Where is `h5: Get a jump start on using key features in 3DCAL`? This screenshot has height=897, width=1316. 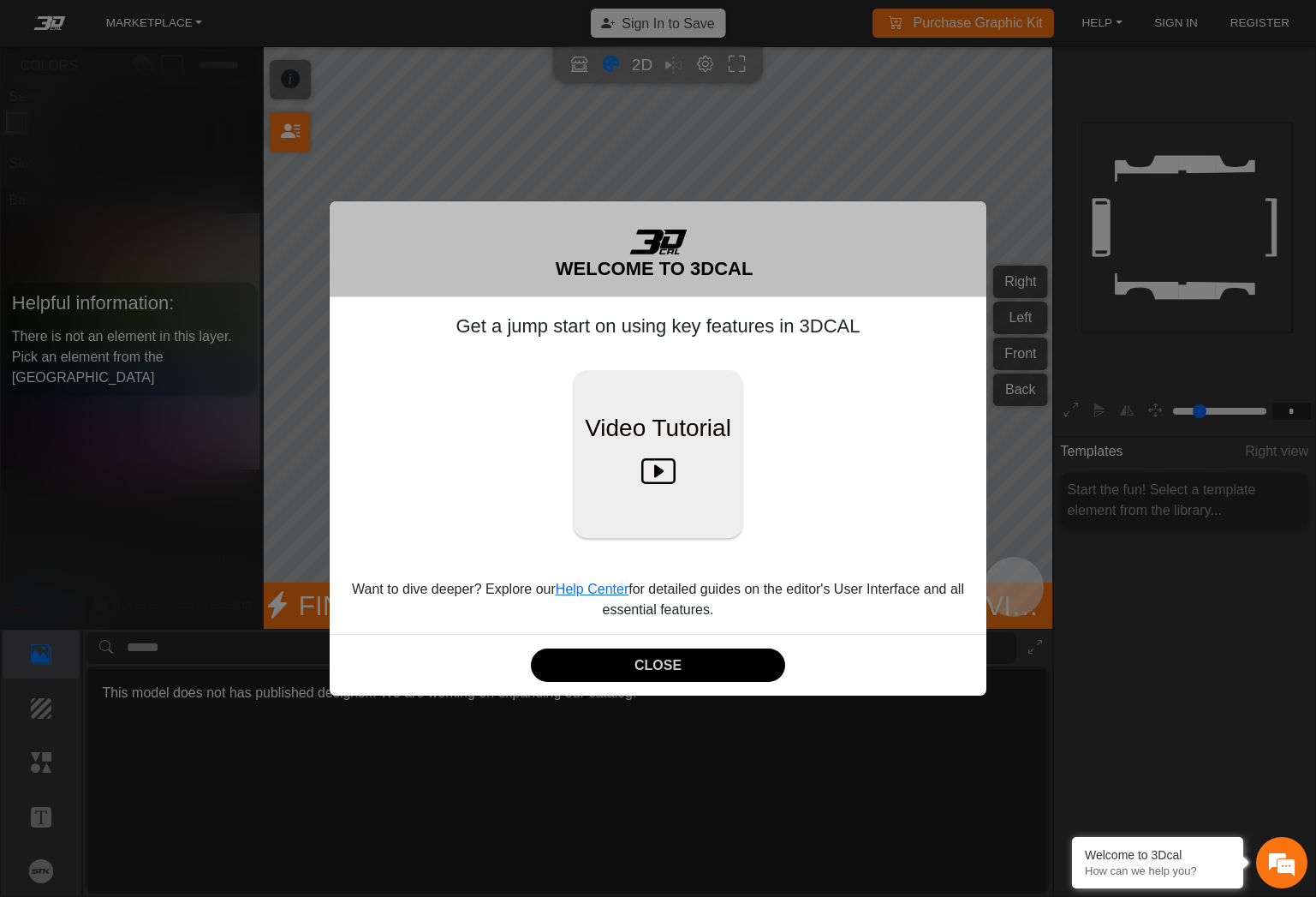 h5: Get a jump start on using key features in 3DCAL is located at coordinates (658, 326).